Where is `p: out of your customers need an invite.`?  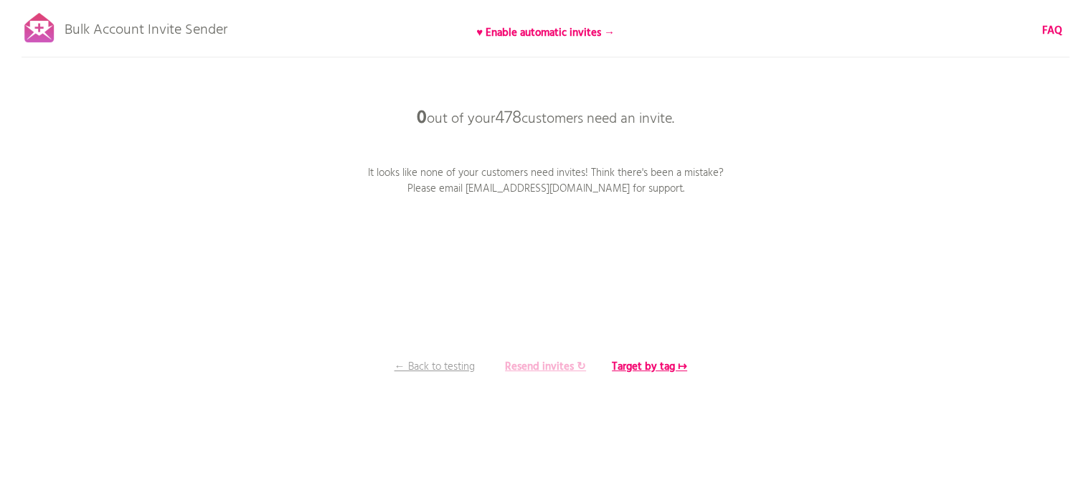 p: out of your customers need an invite. is located at coordinates (546, 118).